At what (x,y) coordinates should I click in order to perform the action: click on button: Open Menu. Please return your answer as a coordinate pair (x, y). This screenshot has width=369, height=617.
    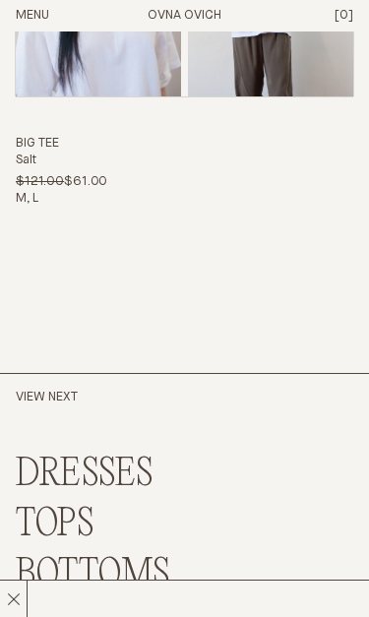
    Looking at the image, I should click on (32, 16).